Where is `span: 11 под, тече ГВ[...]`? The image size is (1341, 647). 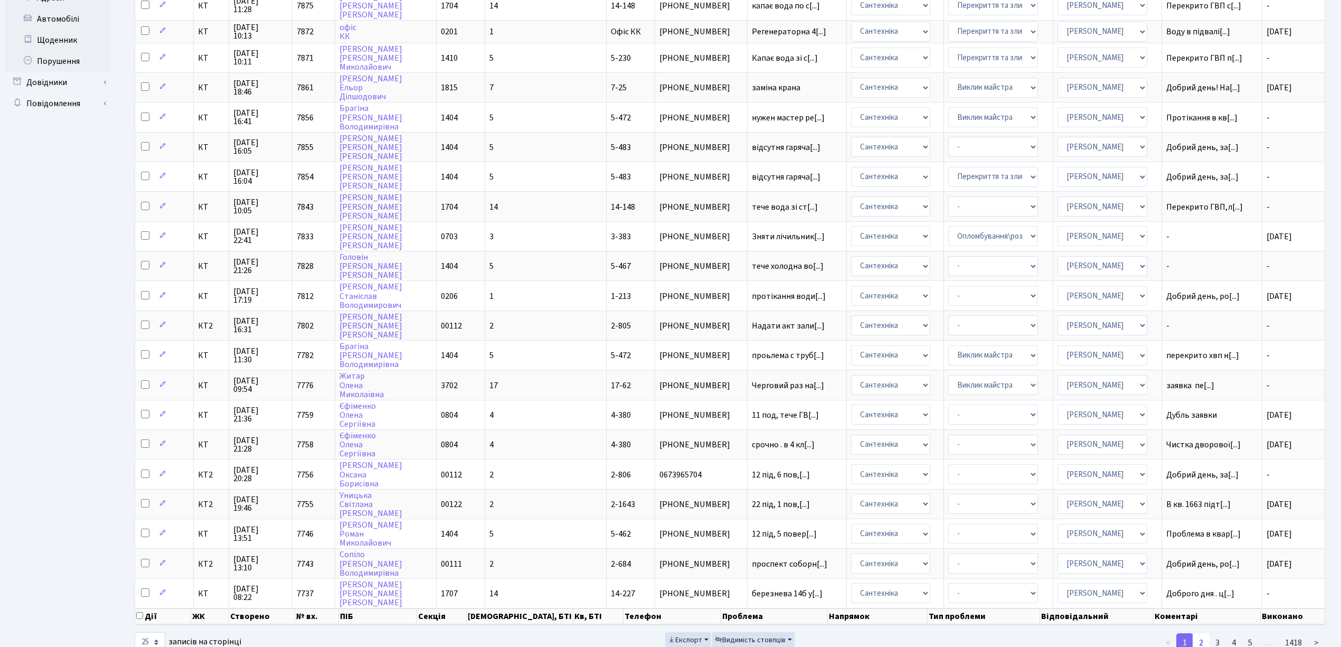 span: 11 под, тече ГВ[...] is located at coordinates (785, 415).